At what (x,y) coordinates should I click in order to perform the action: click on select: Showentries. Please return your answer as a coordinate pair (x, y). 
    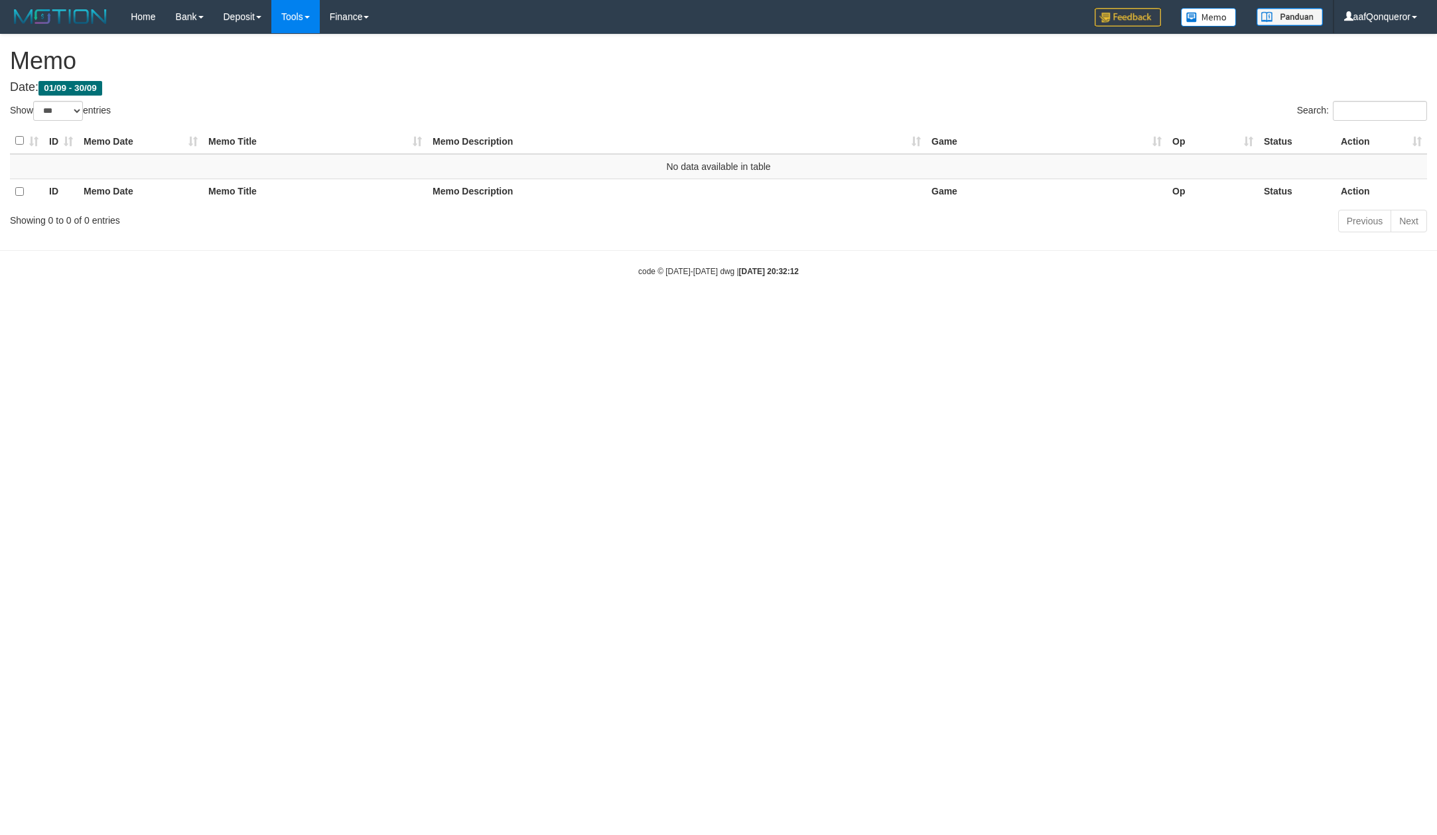
    Looking at the image, I should click on (58, 111).